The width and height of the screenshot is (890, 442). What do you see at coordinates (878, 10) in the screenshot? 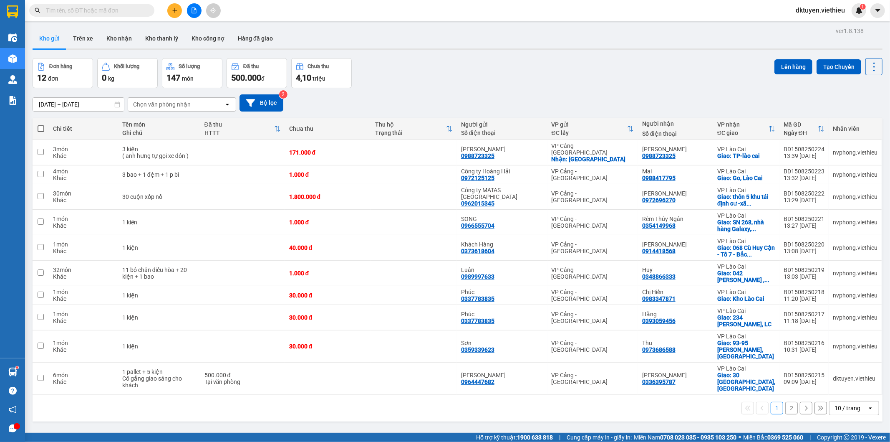
I see `button: caret-down` at bounding box center [878, 10].